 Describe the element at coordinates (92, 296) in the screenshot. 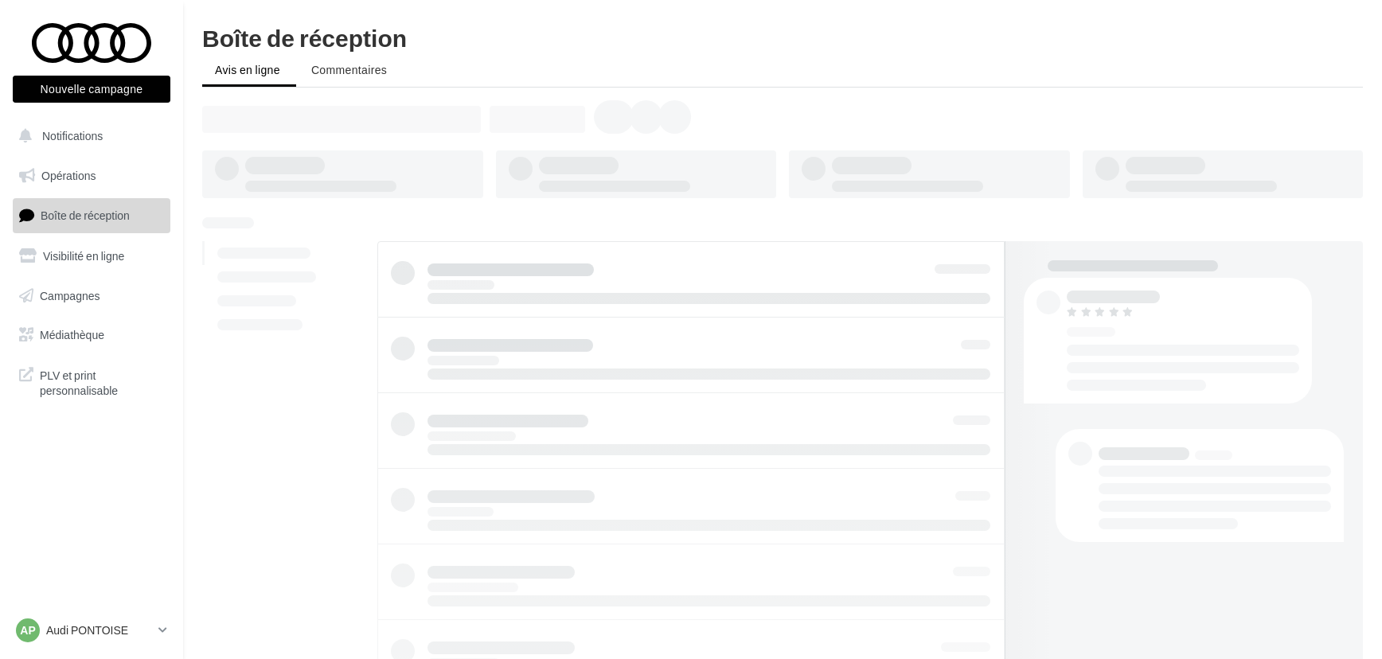

I see `a: Campagnes` at that location.